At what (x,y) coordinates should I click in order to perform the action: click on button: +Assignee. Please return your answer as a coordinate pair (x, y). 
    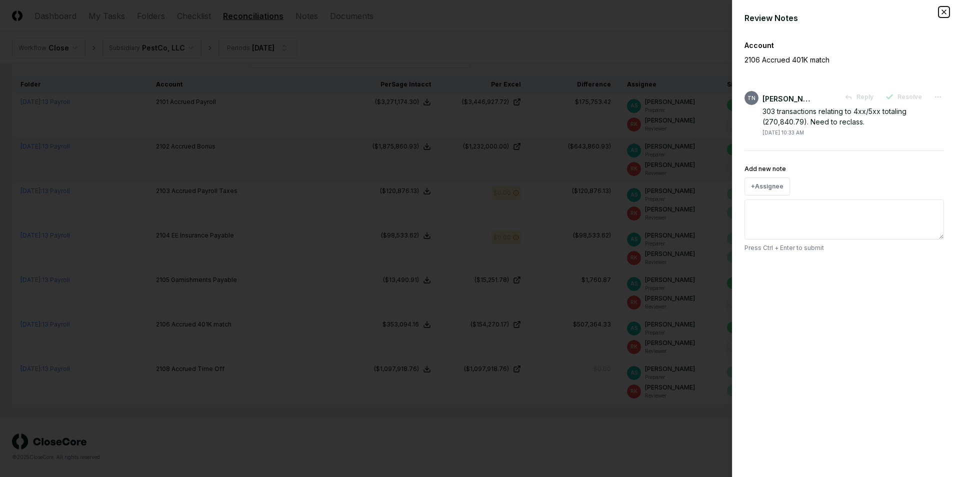
    Looking at the image, I should click on (767, 186).